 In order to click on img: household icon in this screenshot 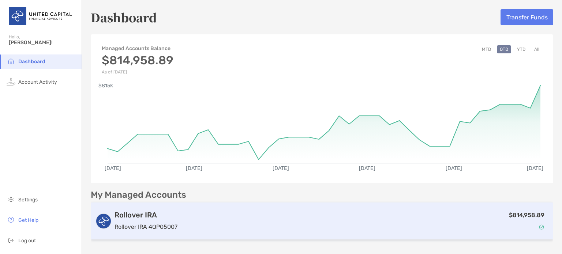, I will do `click(11, 61)`.